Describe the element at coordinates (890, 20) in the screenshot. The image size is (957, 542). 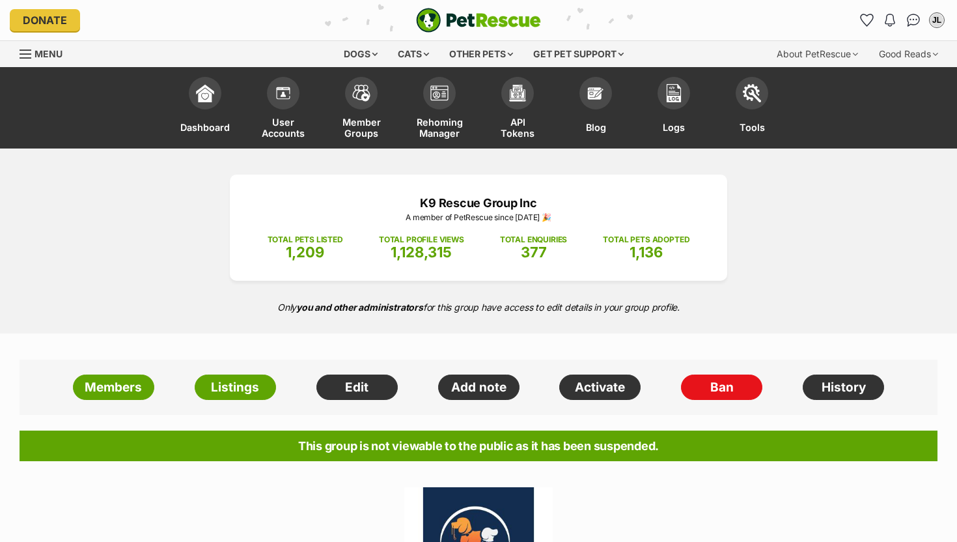
I see `button: Notifications` at that location.